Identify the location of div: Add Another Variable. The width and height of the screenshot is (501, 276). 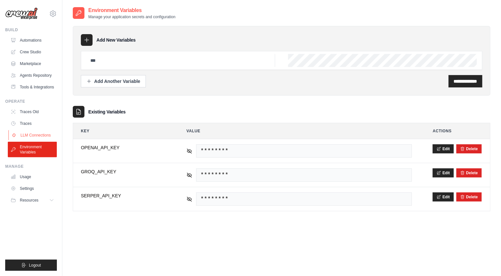
(113, 81).